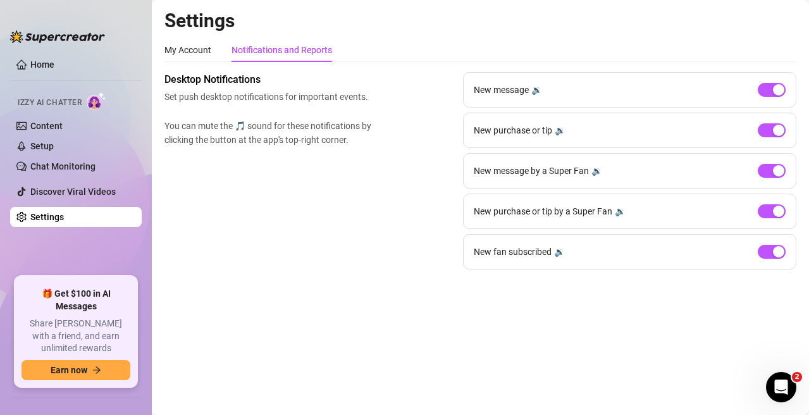  Describe the element at coordinates (47, 217) in the screenshot. I see `a: Settings` at that location.